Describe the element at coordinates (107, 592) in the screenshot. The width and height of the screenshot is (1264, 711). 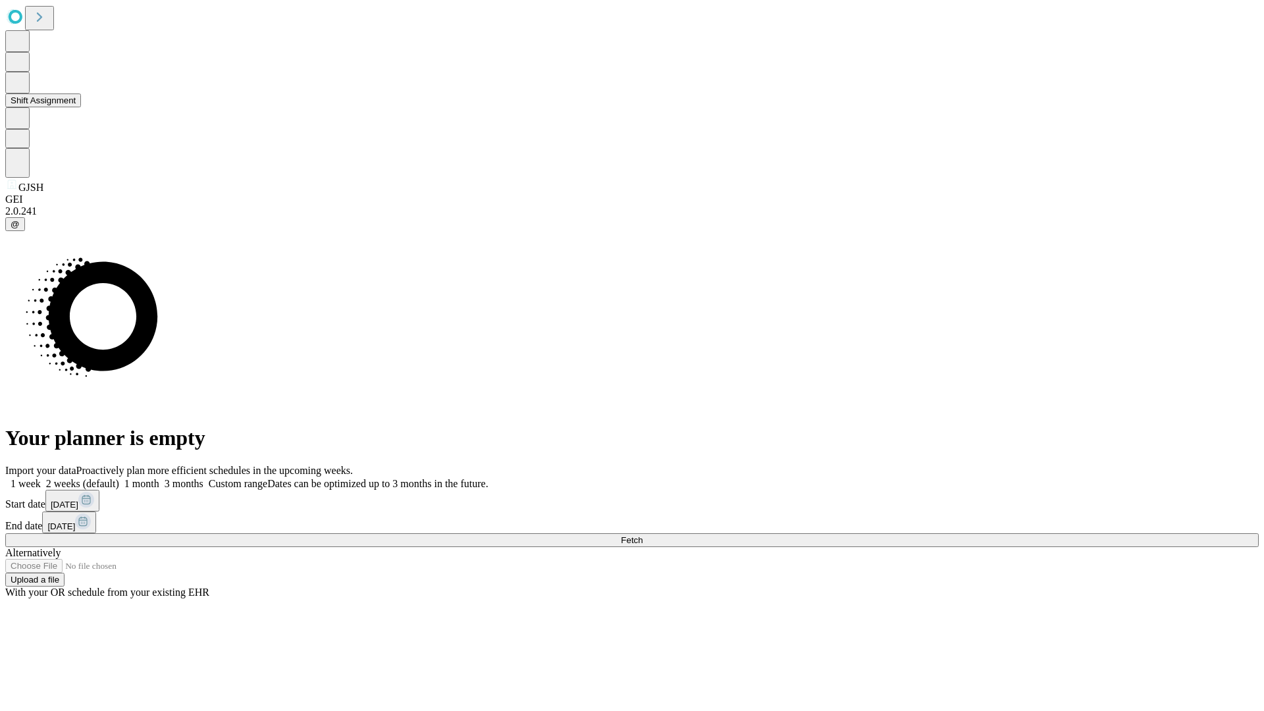
I see `span: With your OR schedule from your existing EHR` at that location.